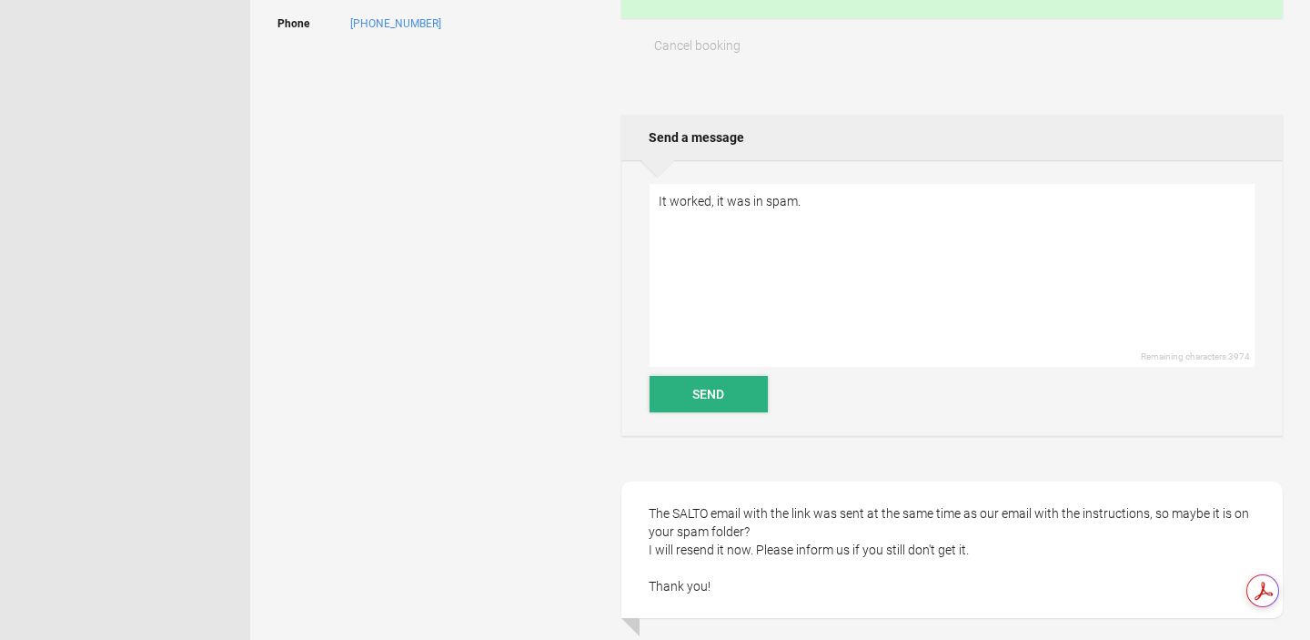 This screenshot has width=1310, height=640. What do you see at coordinates (709, 394) in the screenshot?
I see `button: Send` at bounding box center [709, 394].